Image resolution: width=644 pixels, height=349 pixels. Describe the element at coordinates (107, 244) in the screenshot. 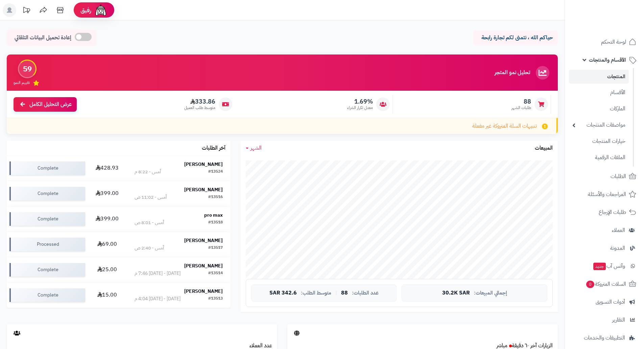

I see `td: 69.00` at that location.